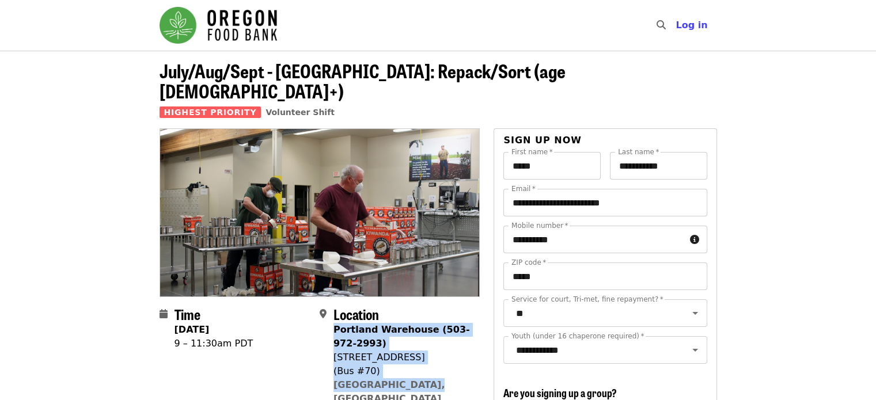 The width and height of the screenshot is (876, 400). What do you see at coordinates (529, 263) in the screenshot?
I see `label: ZIP code` at bounding box center [529, 263].